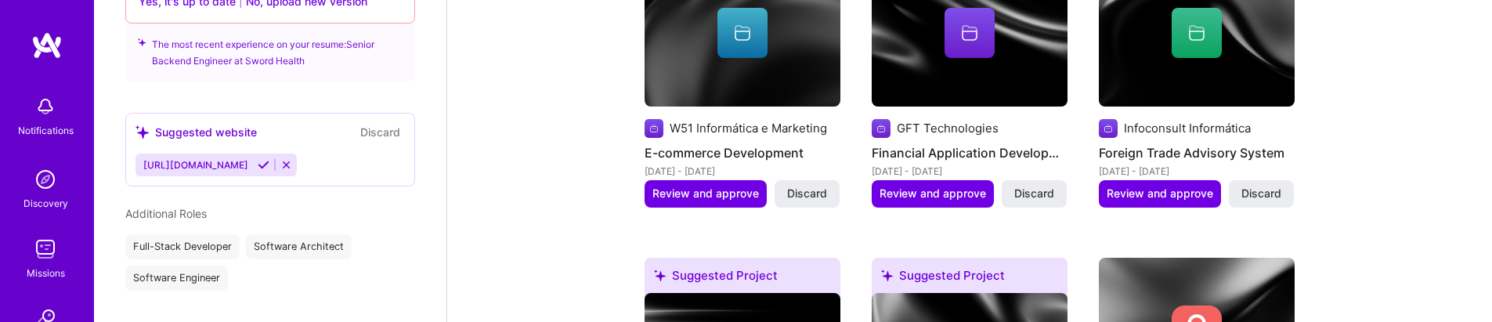 Image resolution: width=1492 pixels, height=322 pixels. Describe the element at coordinates (45, 107) in the screenshot. I see `img: bell` at that location.